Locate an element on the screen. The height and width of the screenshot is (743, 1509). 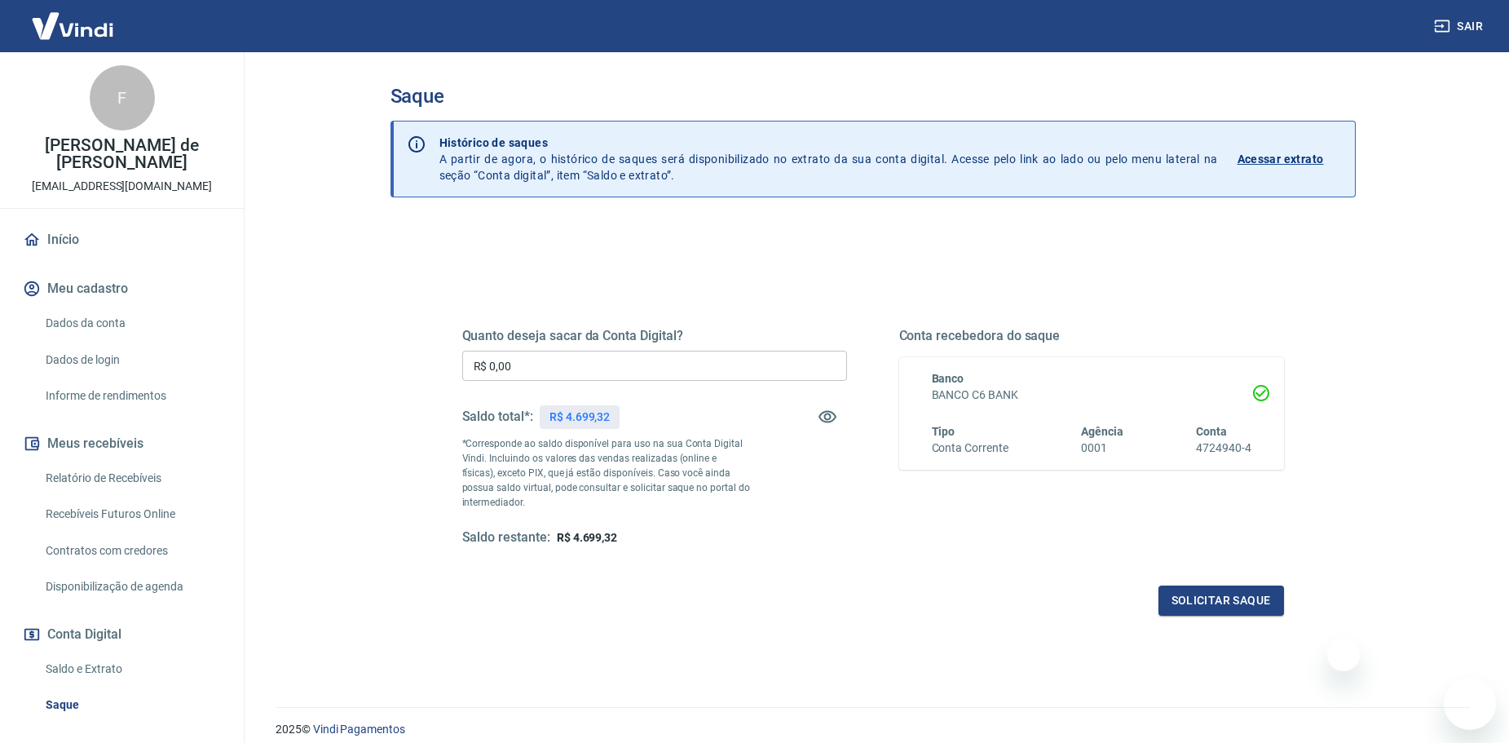
a: Vindi Pagamentos is located at coordinates (359, 729).